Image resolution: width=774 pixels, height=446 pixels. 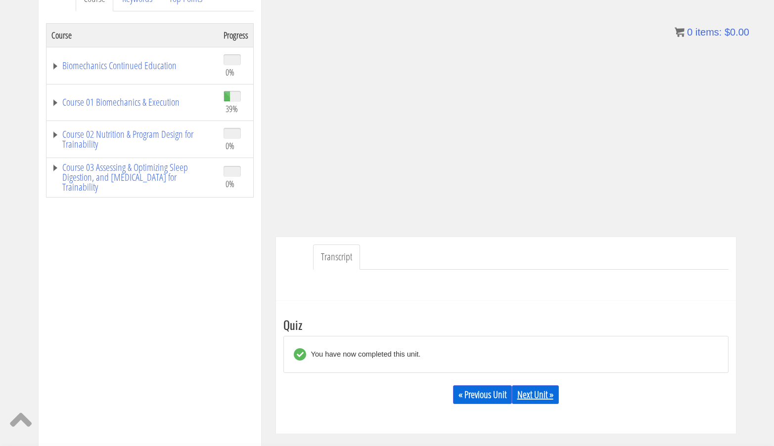 I want to click on a: Biomechanics Continued Education, so click(x=133, y=66).